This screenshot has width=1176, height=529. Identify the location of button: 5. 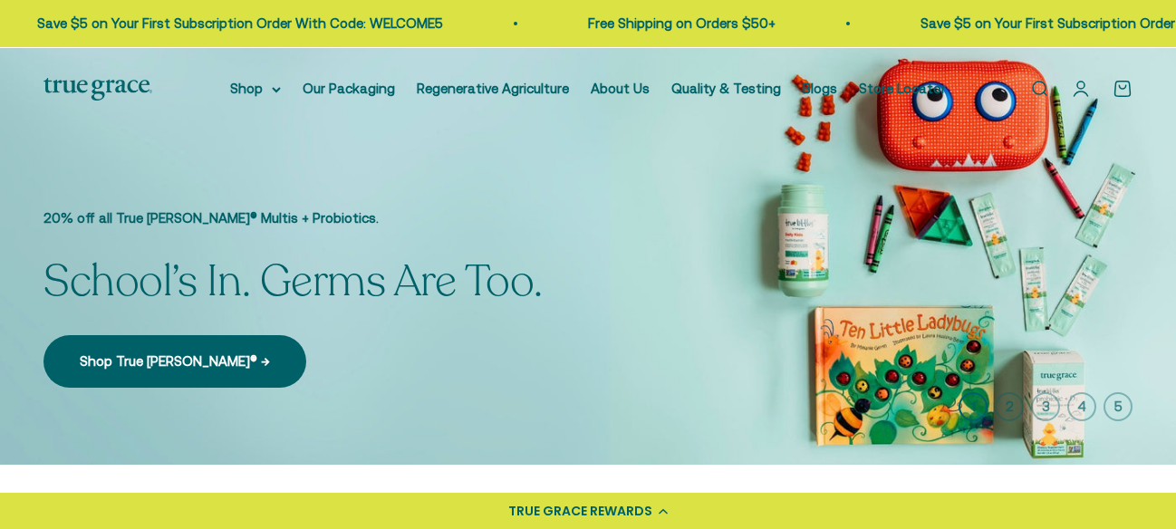
(1118, 407).